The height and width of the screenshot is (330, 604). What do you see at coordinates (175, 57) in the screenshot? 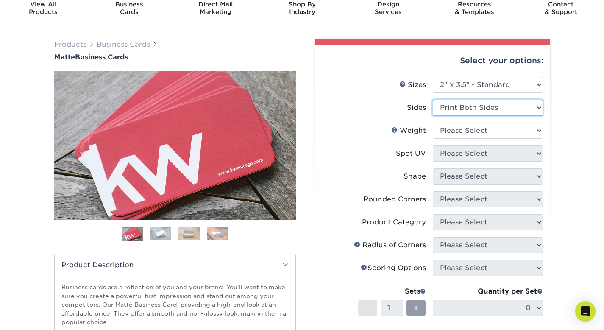
I see `h1: Business Cards` at bounding box center [175, 57].